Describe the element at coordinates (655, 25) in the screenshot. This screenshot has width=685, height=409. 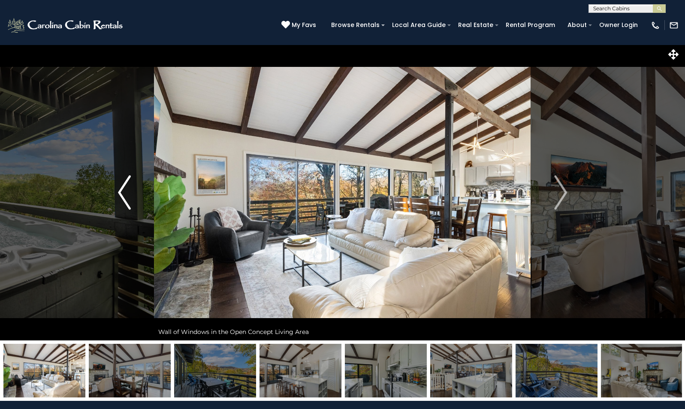
I see `img: phone-regular-white.png` at that location.